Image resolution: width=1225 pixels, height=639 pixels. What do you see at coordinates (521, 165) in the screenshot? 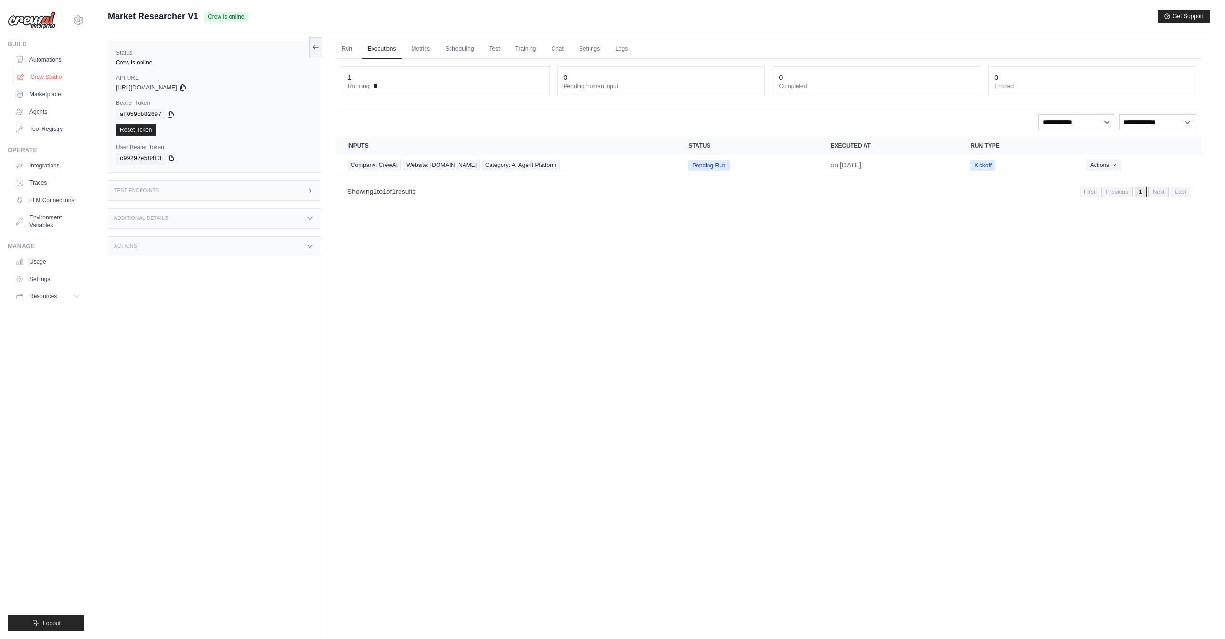
I see `span: Category: AI Agent Platform` at bounding box center [521, 165].